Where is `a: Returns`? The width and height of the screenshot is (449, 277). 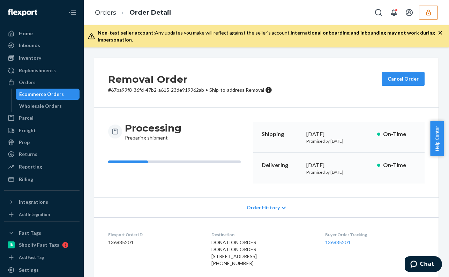 a: Returns is located at coordinates (42, 154).